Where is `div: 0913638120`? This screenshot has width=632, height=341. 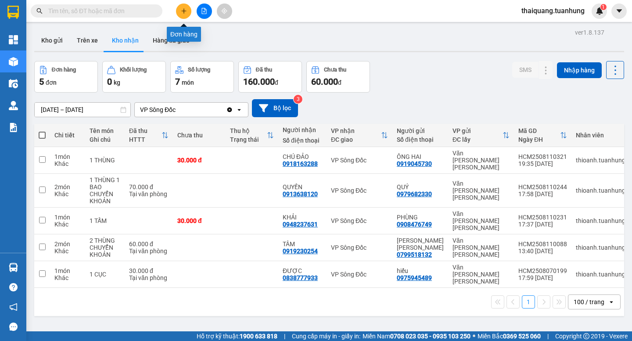
div: 0913638120 is located at coordinates (300, 194).